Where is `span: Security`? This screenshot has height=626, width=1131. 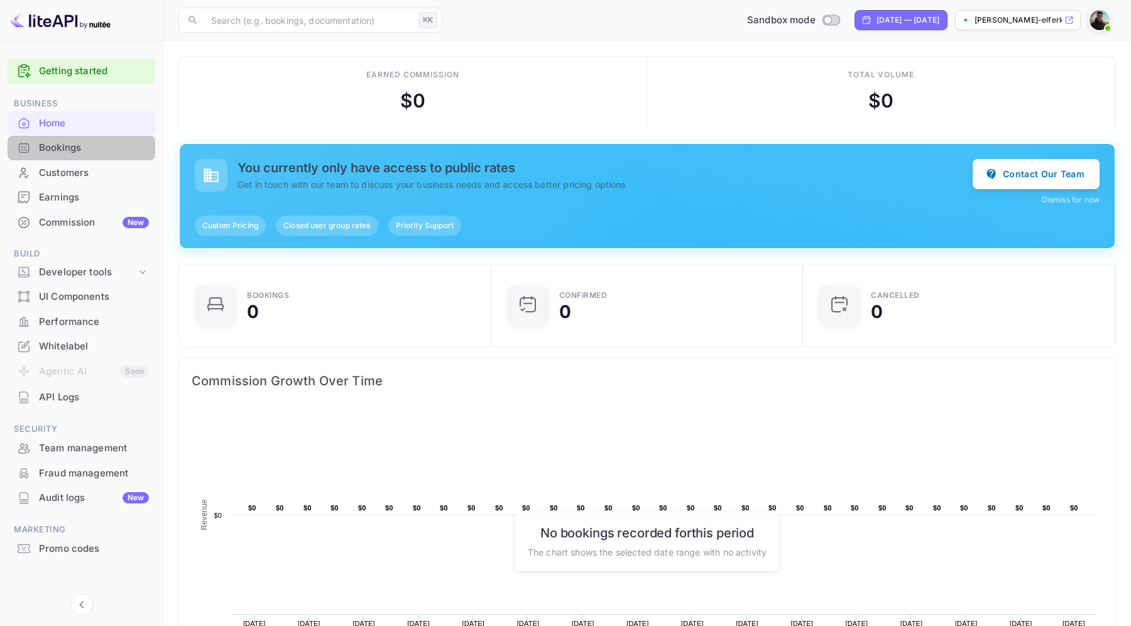 span: Security is located at coordinates (81, 429).